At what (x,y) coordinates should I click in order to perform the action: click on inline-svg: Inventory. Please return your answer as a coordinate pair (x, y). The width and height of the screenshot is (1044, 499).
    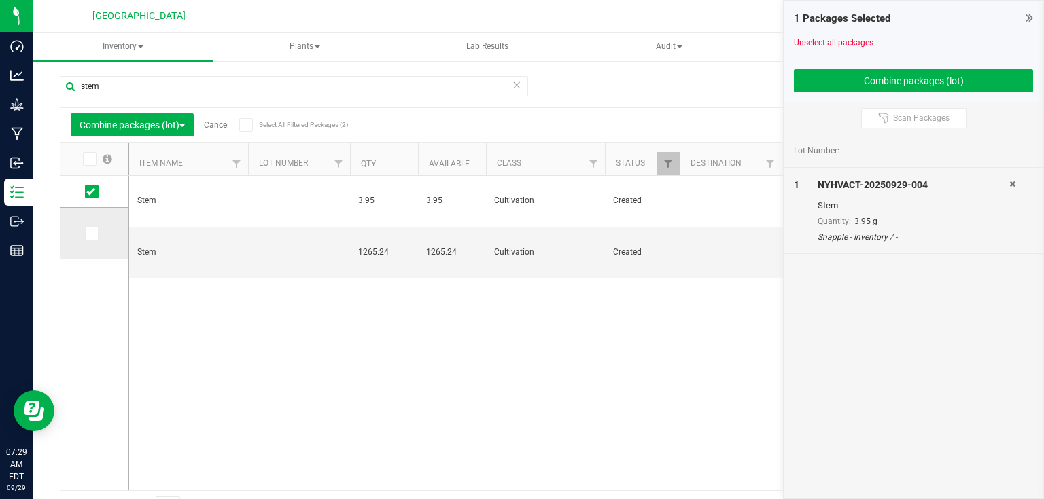
    Looking at the image, I should click on (17, 192).